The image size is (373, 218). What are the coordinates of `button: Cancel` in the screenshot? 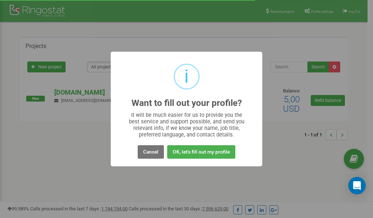 It's located at (151, 152).